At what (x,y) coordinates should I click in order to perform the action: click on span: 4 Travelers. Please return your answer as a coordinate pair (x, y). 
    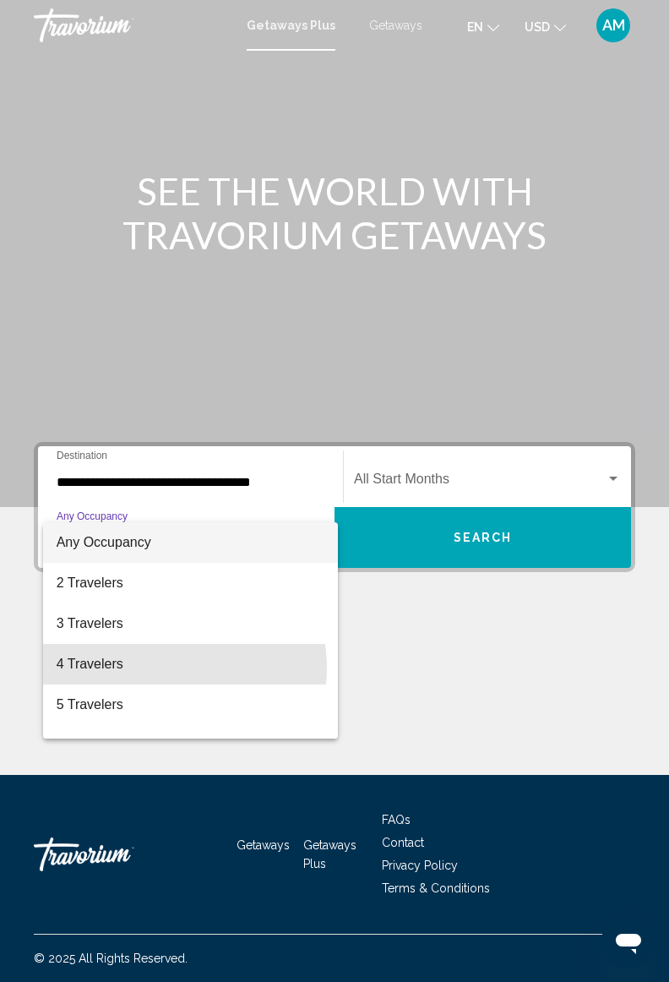
    Looking at the image, I should click on (190, 664).